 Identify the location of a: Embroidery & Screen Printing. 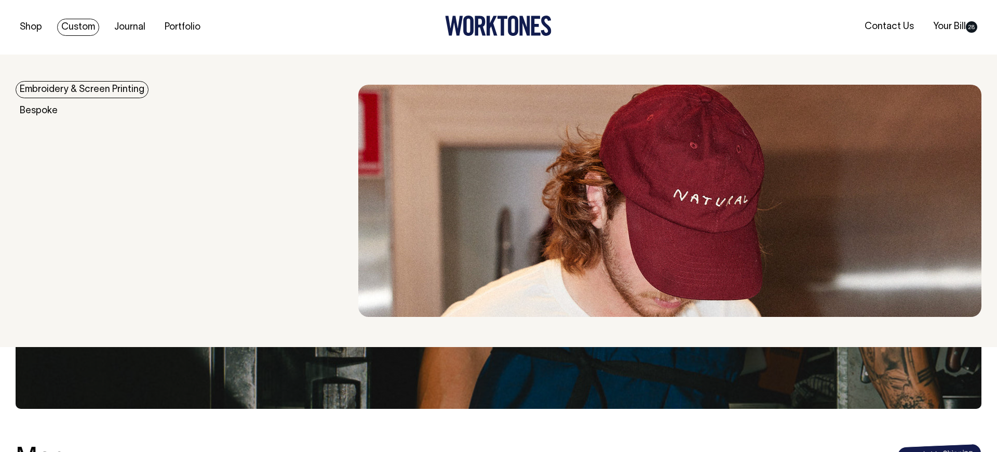
(82, 89).